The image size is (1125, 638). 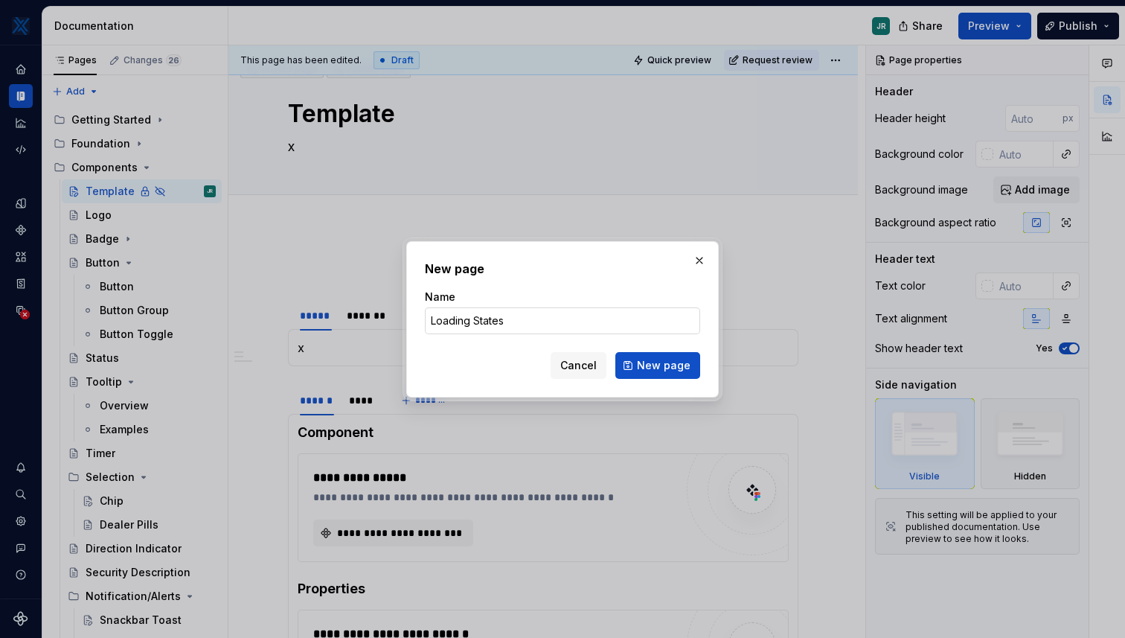 I want to click on label: Name, so click(x=440, y=297).